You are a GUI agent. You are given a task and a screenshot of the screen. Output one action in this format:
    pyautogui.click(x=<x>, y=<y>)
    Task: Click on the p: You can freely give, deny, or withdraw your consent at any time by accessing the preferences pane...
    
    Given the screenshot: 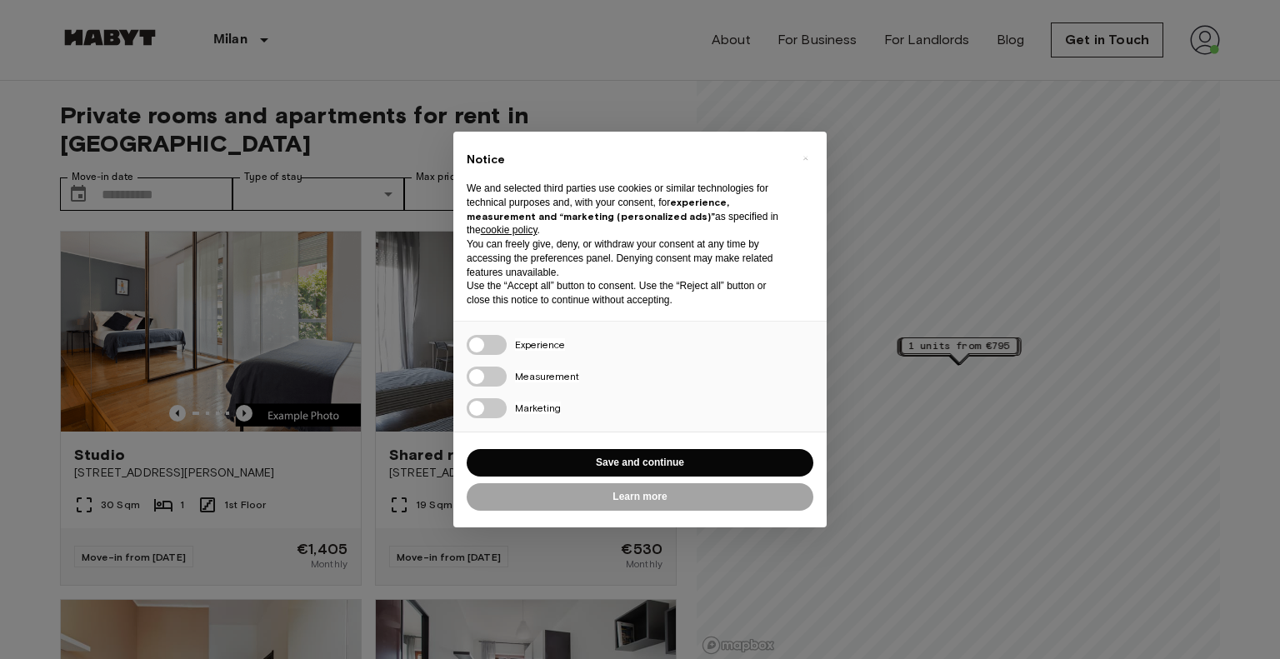 What is the action you would take?
    pyautogui.click(x=627, y=258)
    